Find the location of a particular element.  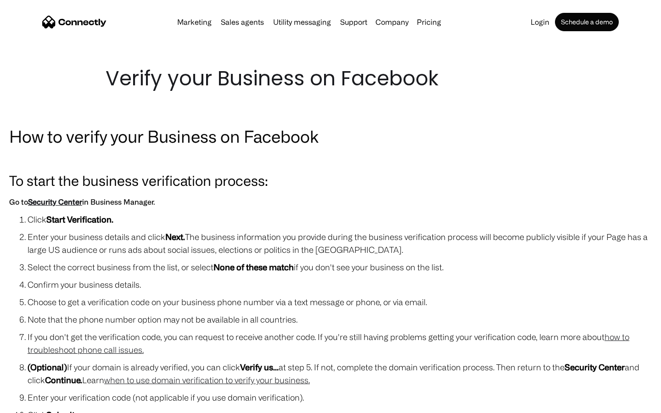

strong: None of these match is located at coordinates (253, 267).